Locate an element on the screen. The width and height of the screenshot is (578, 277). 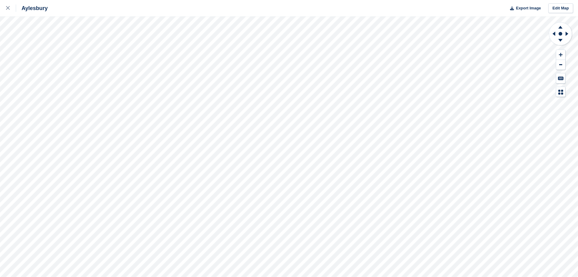
span: Export Image is located at coordinates (529, 8).